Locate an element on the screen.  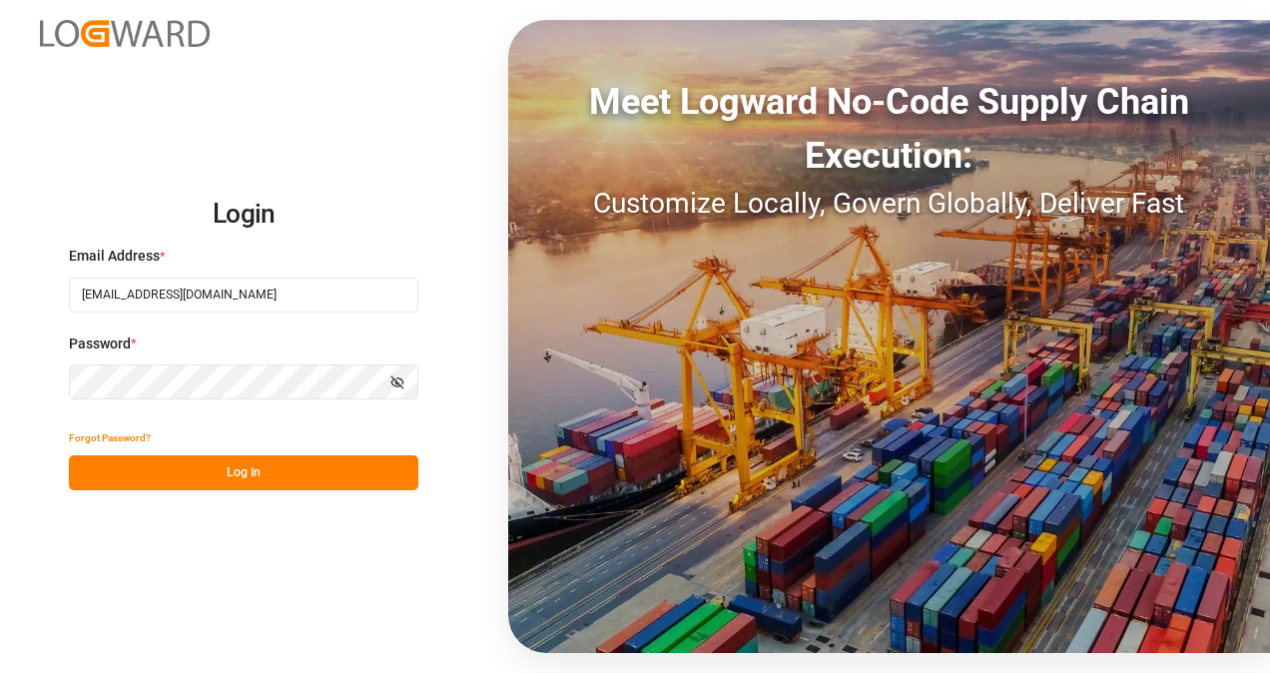
input: Enter your email is located at coordinates (244, 295).